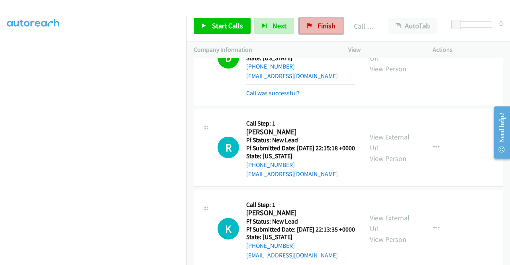  Describe the element at coordinates (413, 26) in the screenshot. I see `button: AutoTab` at that location.